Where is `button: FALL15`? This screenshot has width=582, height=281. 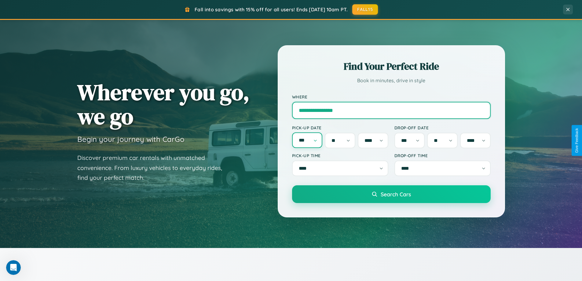 button: FALL15 is located at coordinates (365, 9).